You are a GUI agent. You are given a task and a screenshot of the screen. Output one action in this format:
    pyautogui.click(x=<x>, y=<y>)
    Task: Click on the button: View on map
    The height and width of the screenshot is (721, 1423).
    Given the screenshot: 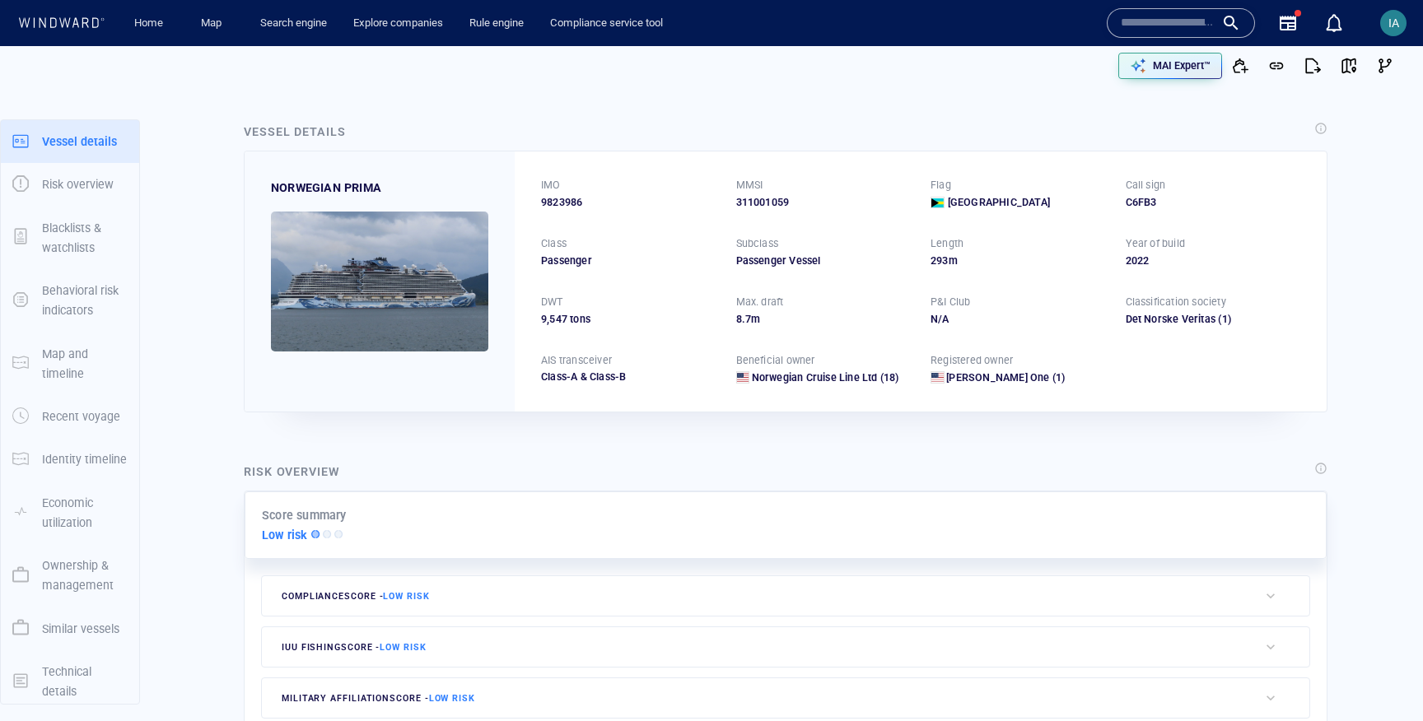 What is the action you would take?
    pyautogui.click(x=1349, y=66)
    